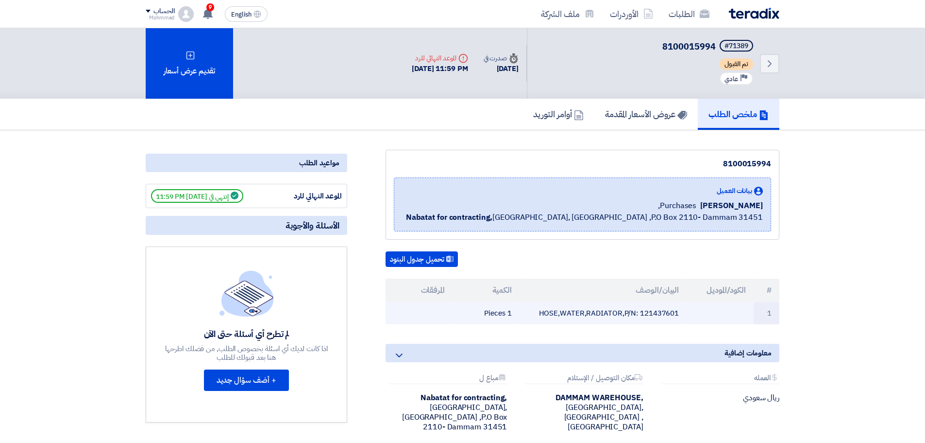  What do you see at coordinates (247, 293) in the screenshot?
I see `img: empty_state_list.svg` at bounding box center [247, 293].